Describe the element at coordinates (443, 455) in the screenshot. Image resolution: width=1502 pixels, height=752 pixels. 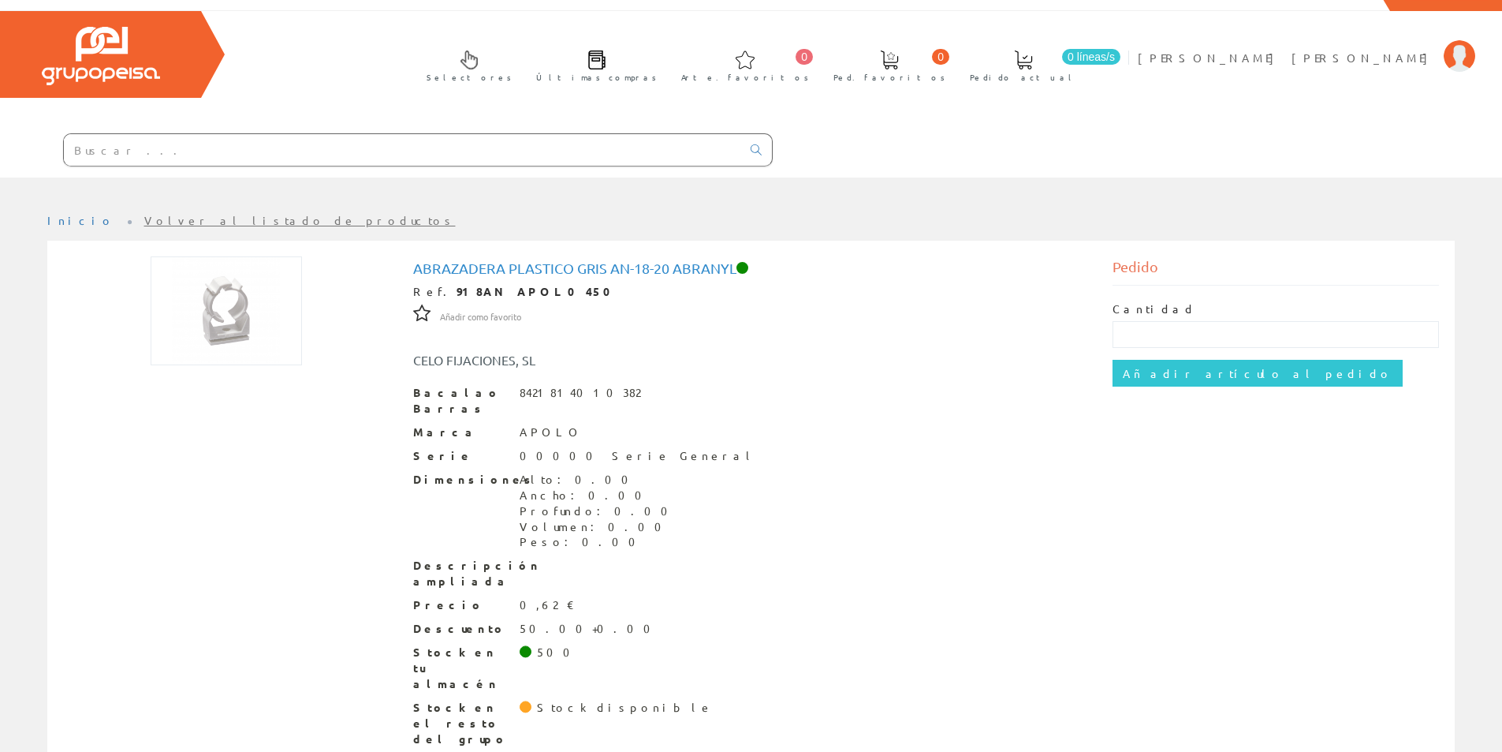
I see `font: Serie` at that location.